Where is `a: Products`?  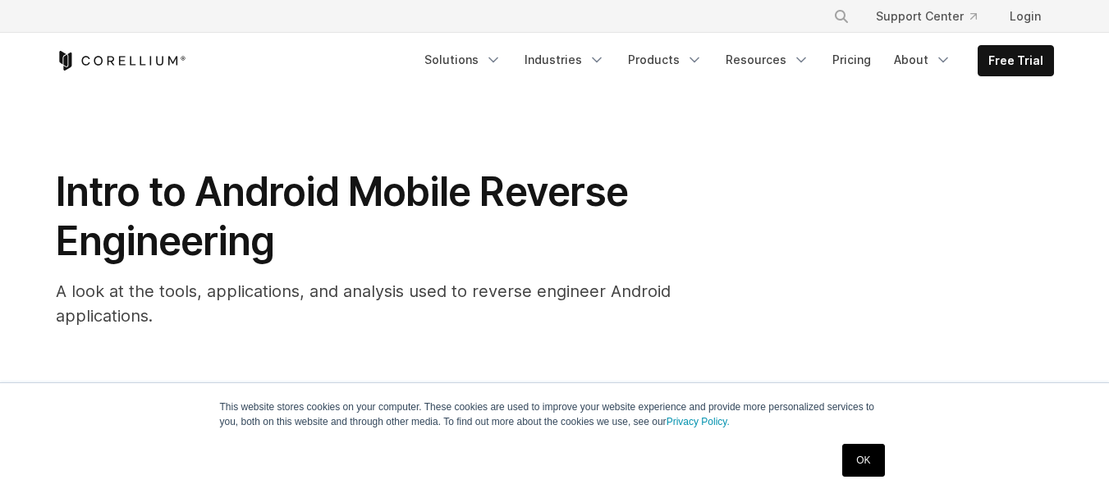
a: Products is located at coordinates (665, 60).